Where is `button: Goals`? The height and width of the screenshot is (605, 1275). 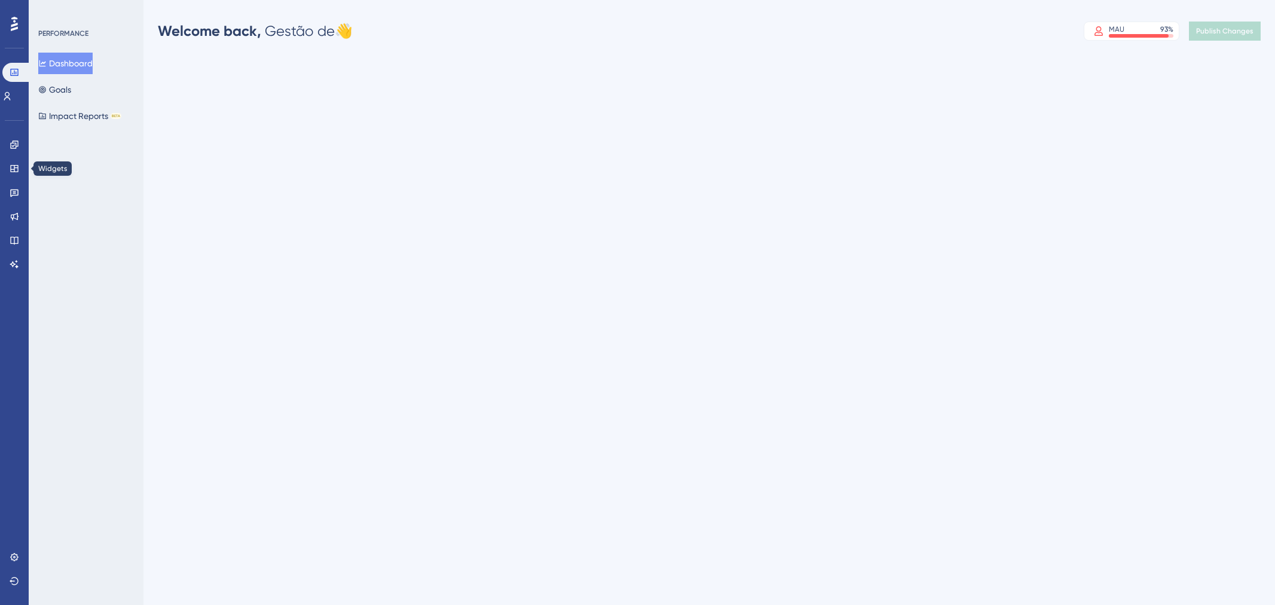
button: Goals is located at coordinates (54, 90).